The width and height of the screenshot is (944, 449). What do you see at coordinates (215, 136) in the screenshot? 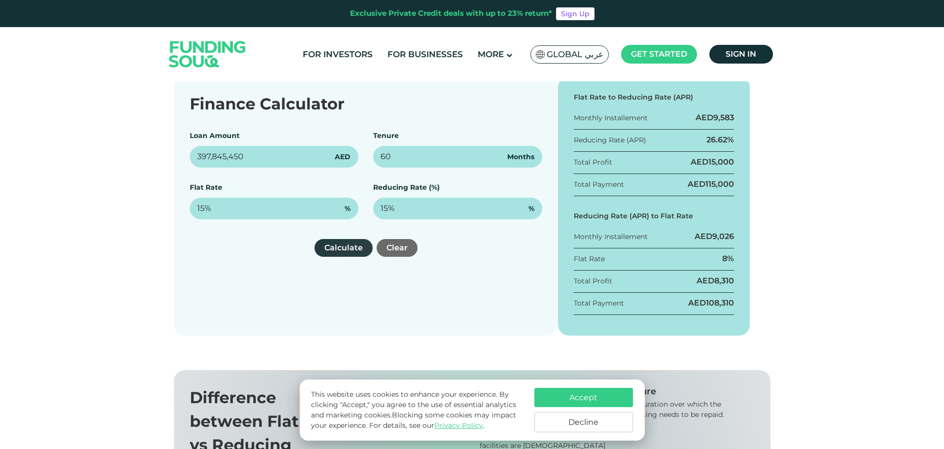
I see `label: Loan Amount` at bounding box center [215, 136].